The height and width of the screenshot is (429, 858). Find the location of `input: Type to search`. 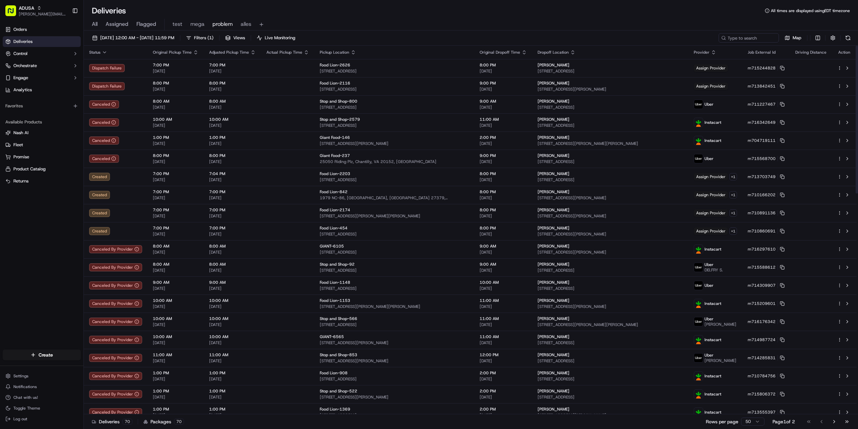

input: Type to search is located at coordinates (749, 38).